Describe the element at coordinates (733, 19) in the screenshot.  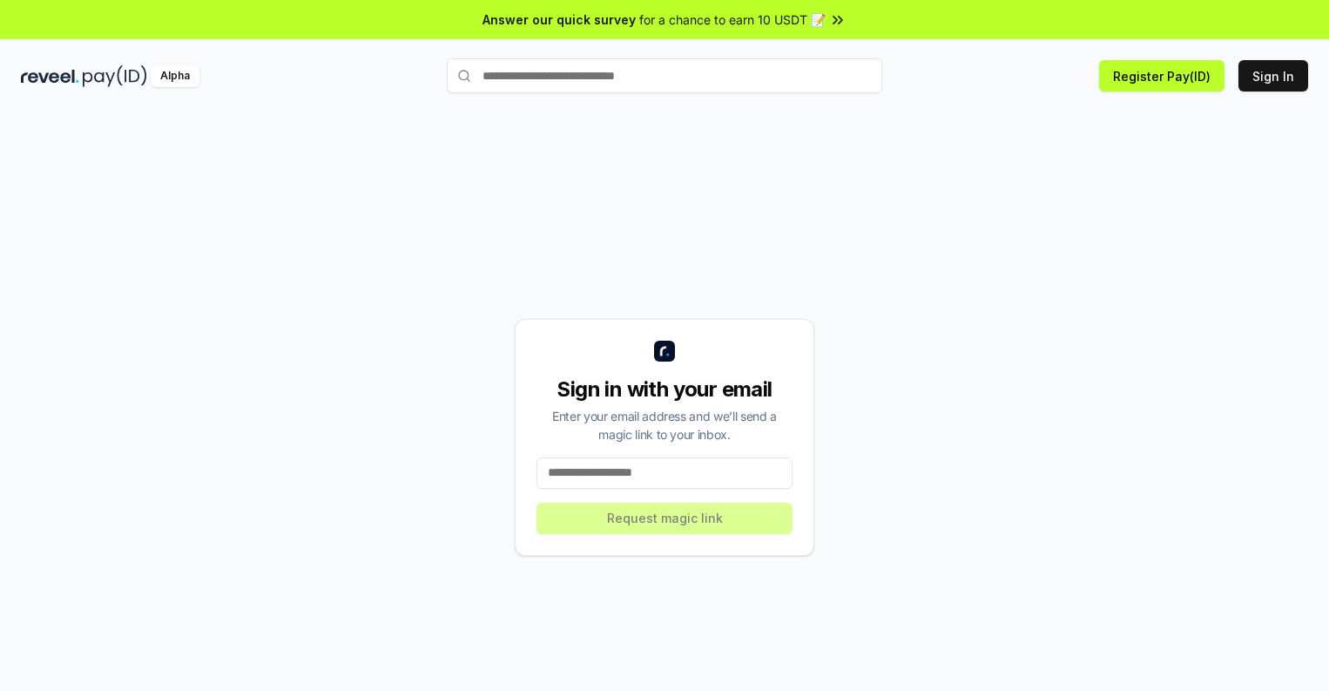
I see `span: for a chance to earn 10 USDT 📝` at that location.